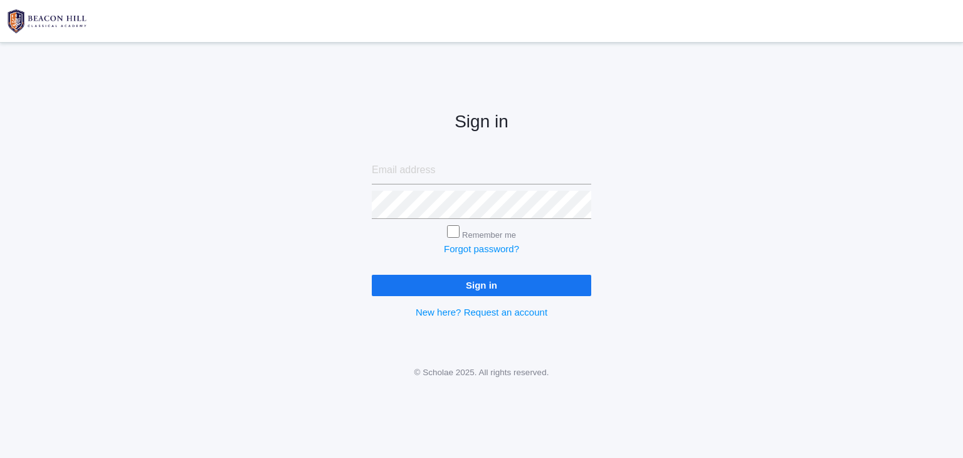 The height and width of the screenshot is (458, 963). Describe the element at coordinates (481, 248) in the screenshot. I see `a: Forgot password?` at that location.